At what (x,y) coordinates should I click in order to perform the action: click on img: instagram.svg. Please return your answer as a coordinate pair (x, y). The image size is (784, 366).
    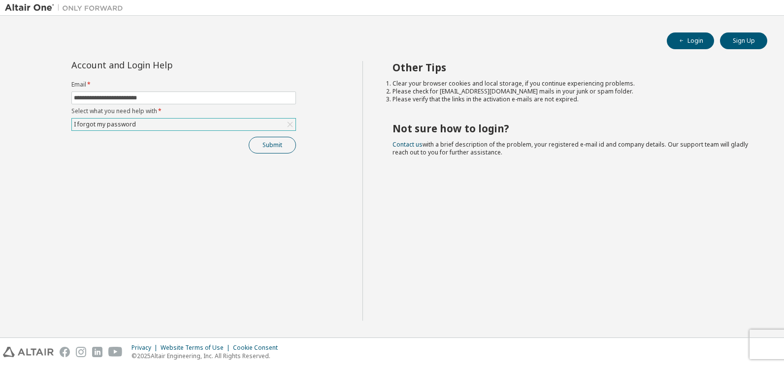
    Looking at the image, I should click on (81, 352).